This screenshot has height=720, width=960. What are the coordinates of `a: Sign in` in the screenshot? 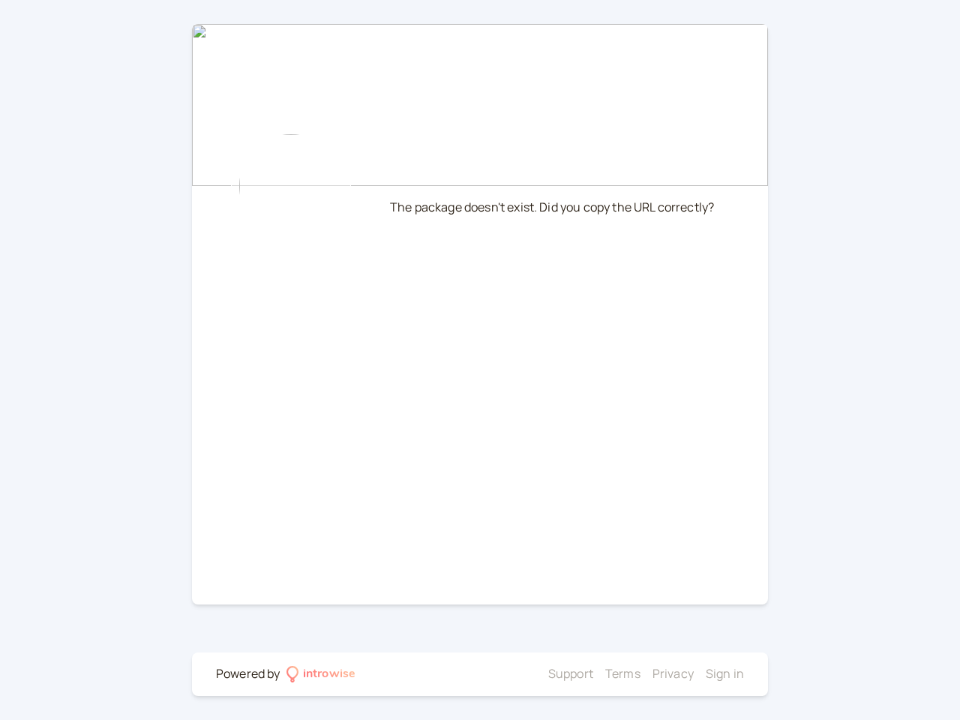 It's located at (724, 673).